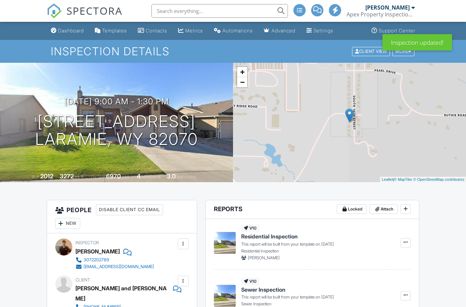 The width and height of the screenshot is (466, 307). What do you see at coordinates (67, 176) in the screenshot?
I see `div: 3272` at bounding box center [67, 176].